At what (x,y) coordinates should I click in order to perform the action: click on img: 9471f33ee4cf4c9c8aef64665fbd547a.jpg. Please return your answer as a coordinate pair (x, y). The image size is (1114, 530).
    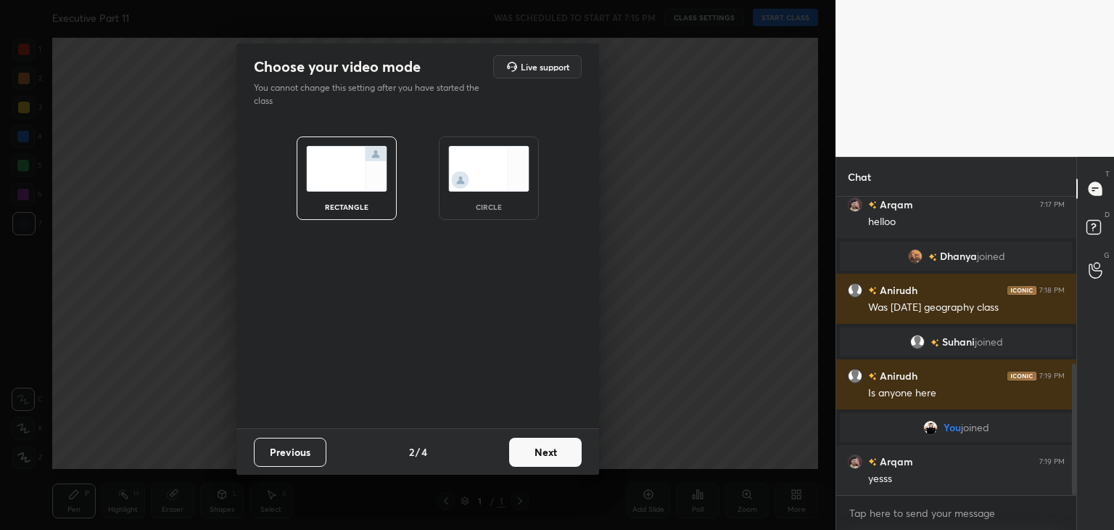
    Looking at the image, I should click on (931, 427).